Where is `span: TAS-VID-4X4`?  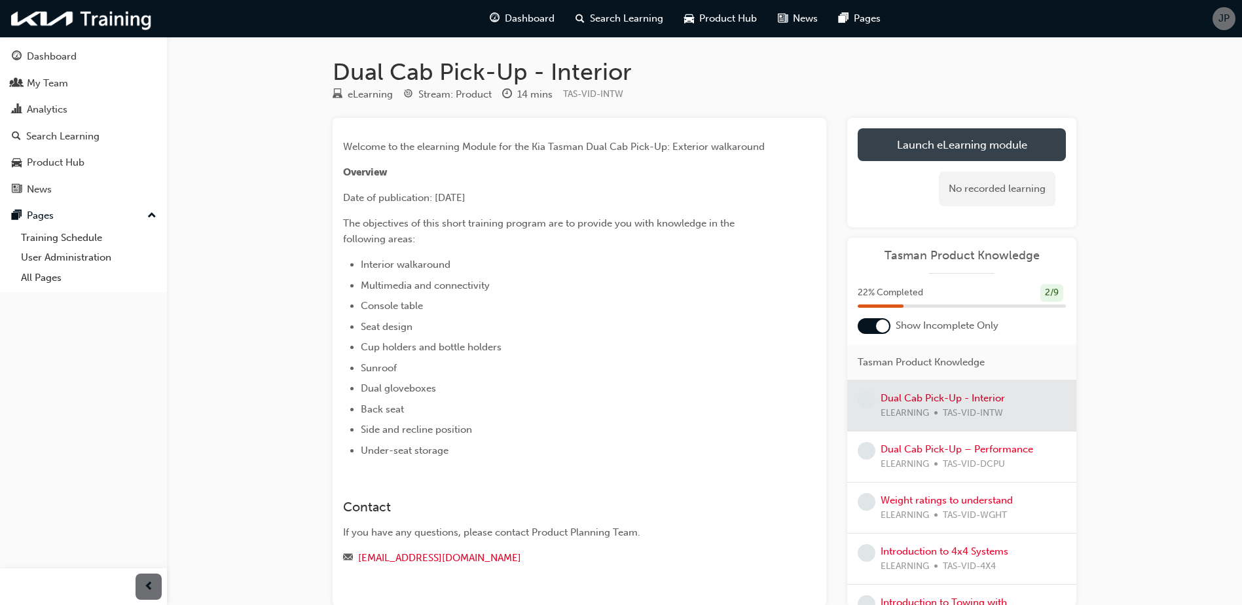 span: TAS-VID-4X4 is located at coordinates (969, 566).